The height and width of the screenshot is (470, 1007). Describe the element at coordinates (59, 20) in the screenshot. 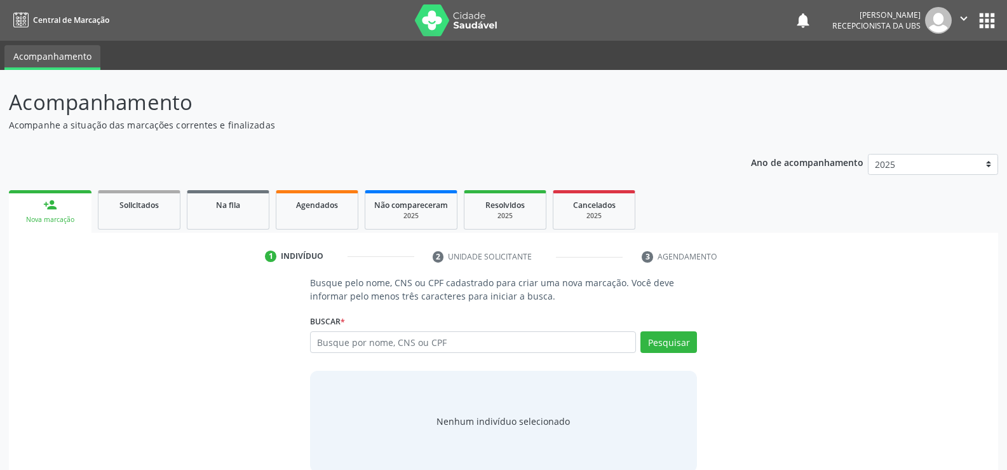

I see `a: Central de Marcação` at that location.